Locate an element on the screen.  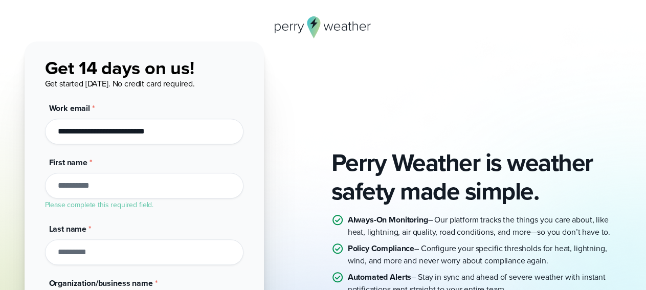
span: Get 14 days on us! is located at coordinates (120, 68).